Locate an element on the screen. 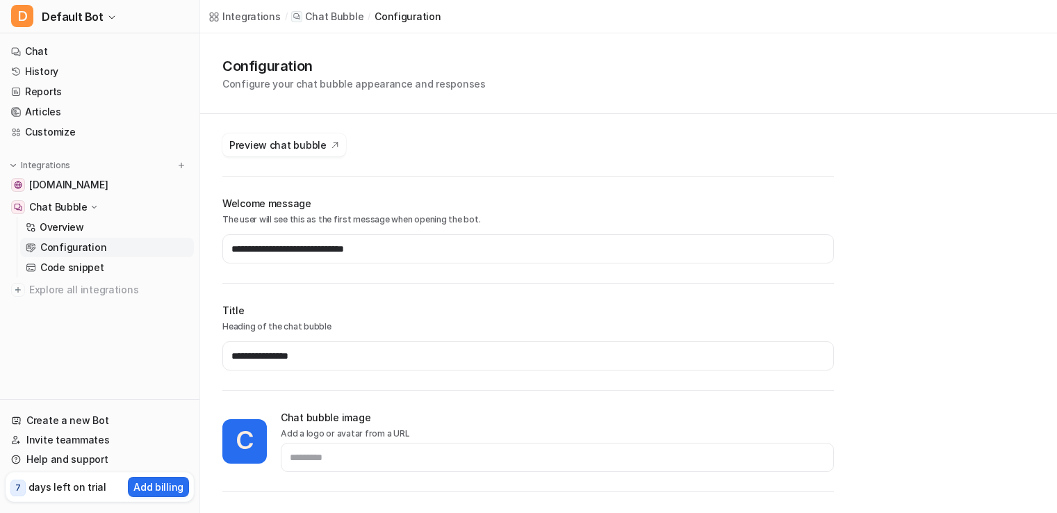 Image resolution: width=1057 pixels, height=513 pixels. button: Add billing is located at coordinates (158, 487).